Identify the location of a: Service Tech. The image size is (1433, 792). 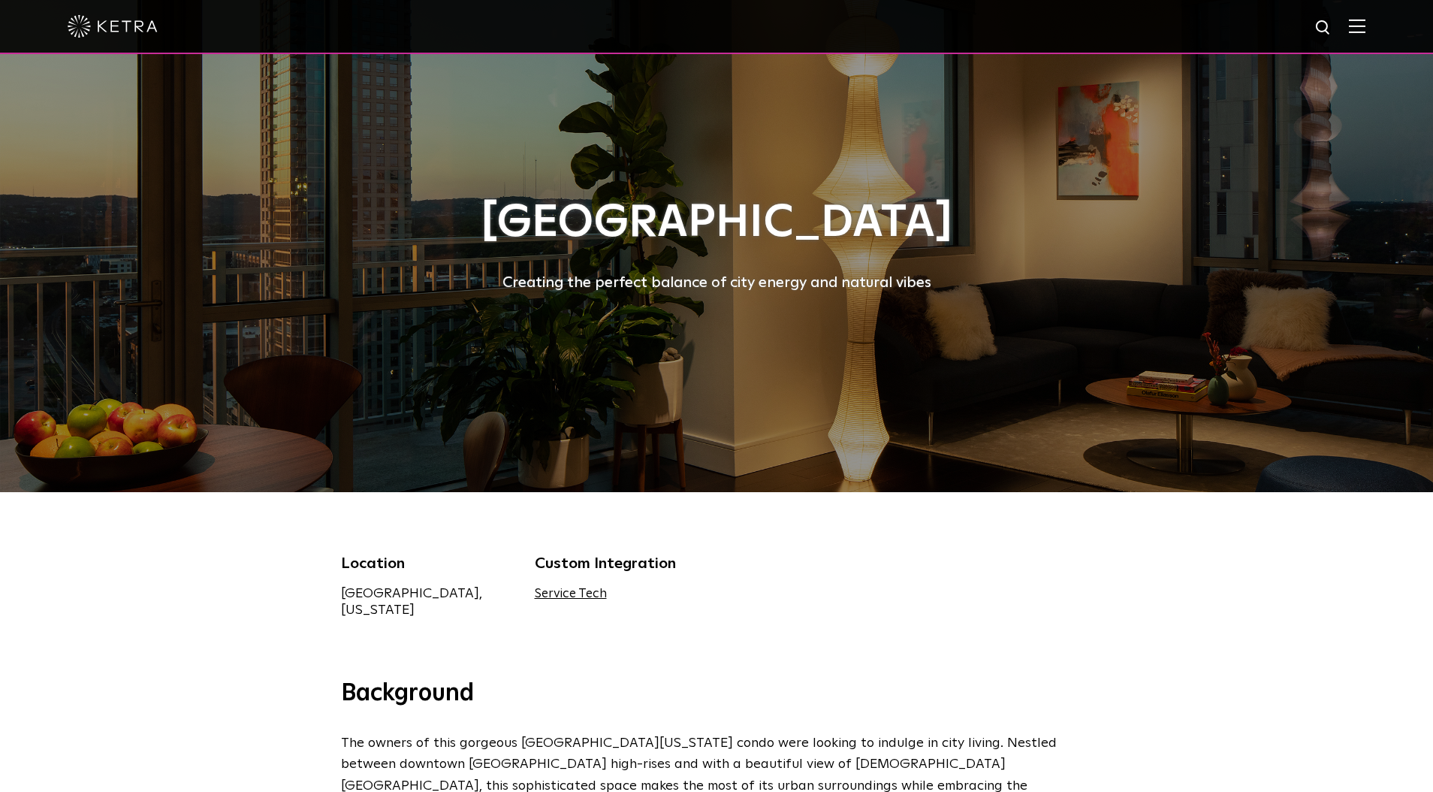
(571, 593).